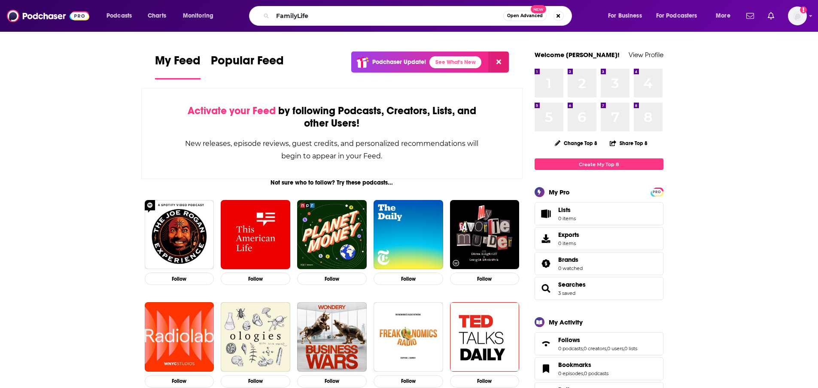  Describe the element at coordinates (179, 235) in the screenshot. I see `img: The Joe Rogan Experience` at that location.